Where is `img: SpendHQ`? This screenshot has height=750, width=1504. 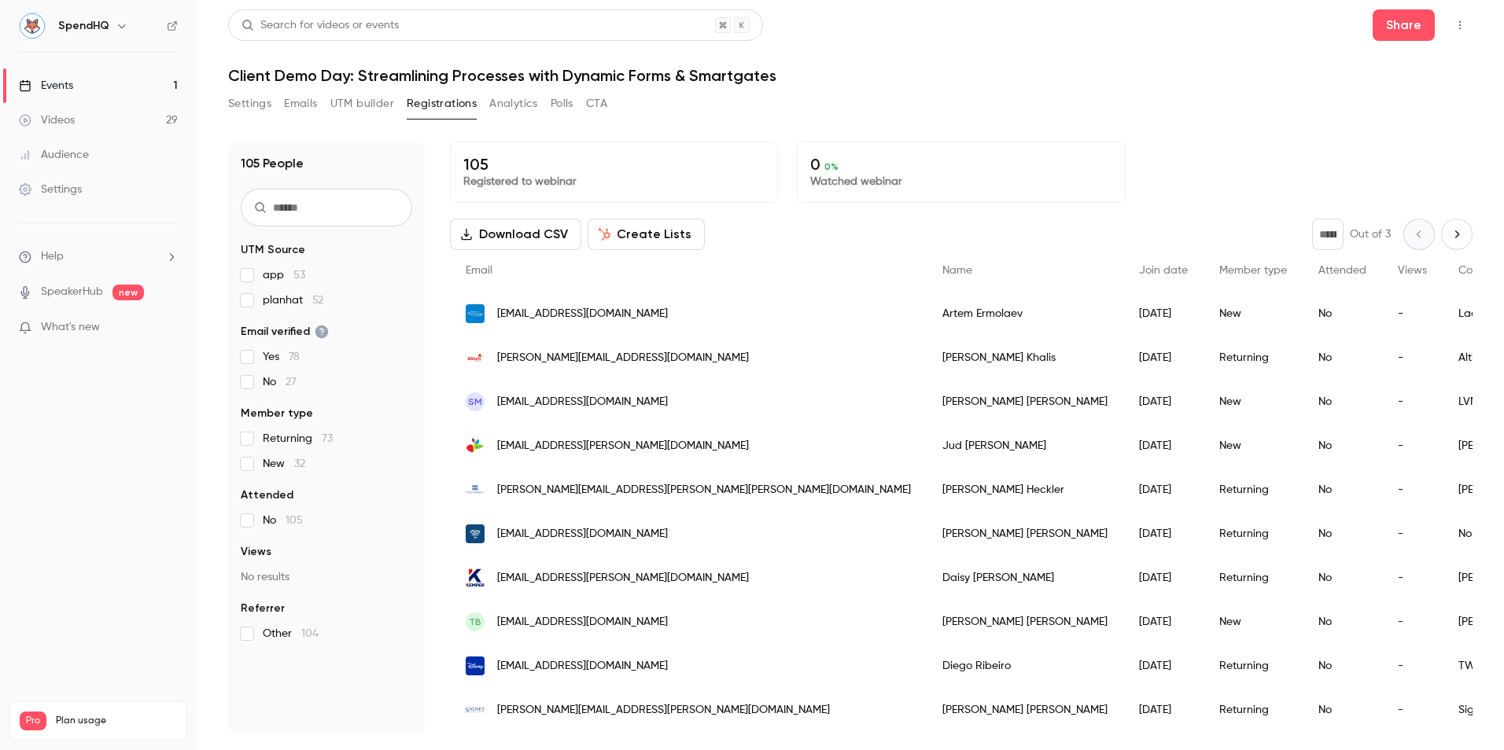 img: SpendHQ is located at coordinates (32, 26).